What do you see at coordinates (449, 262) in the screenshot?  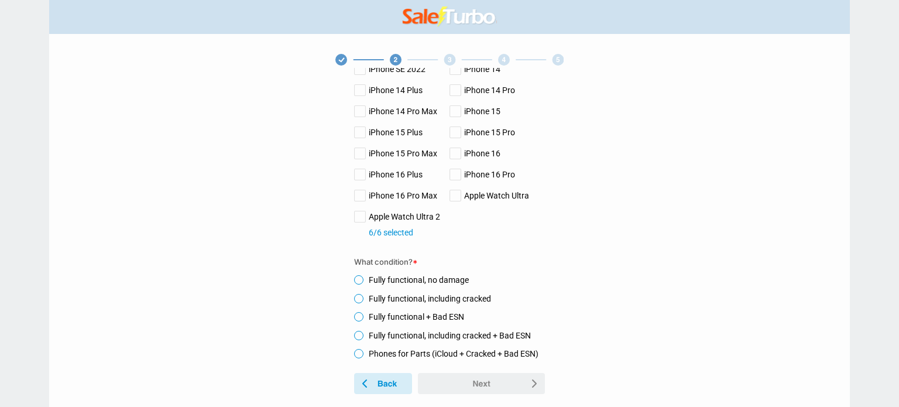 I see `p: What condition?` at bounding box center [449, 262].